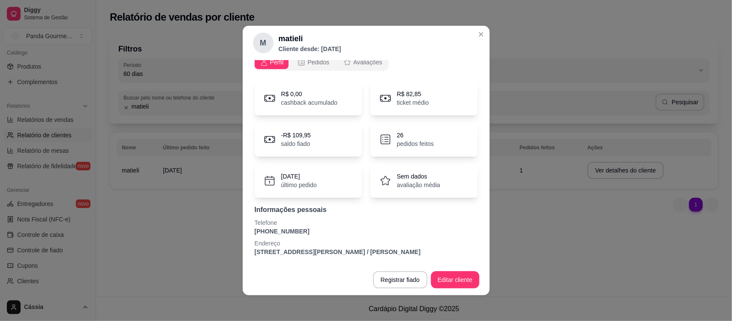 Image resolution: width=732 pixels, height=321 pixels. Describe the element at coordinates (418, 185) in the screenshot. I see `p: avaliação média` at that location.